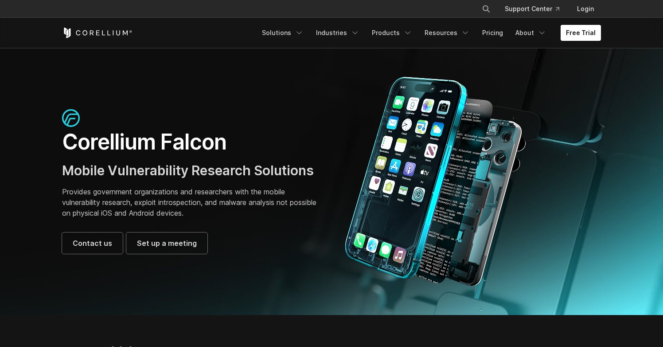 The image size is (663, 347). What do you see at coordinates (167, 243) in the screenshot?
I see `span: Set up a meeting` at bounding box center [167, 243].